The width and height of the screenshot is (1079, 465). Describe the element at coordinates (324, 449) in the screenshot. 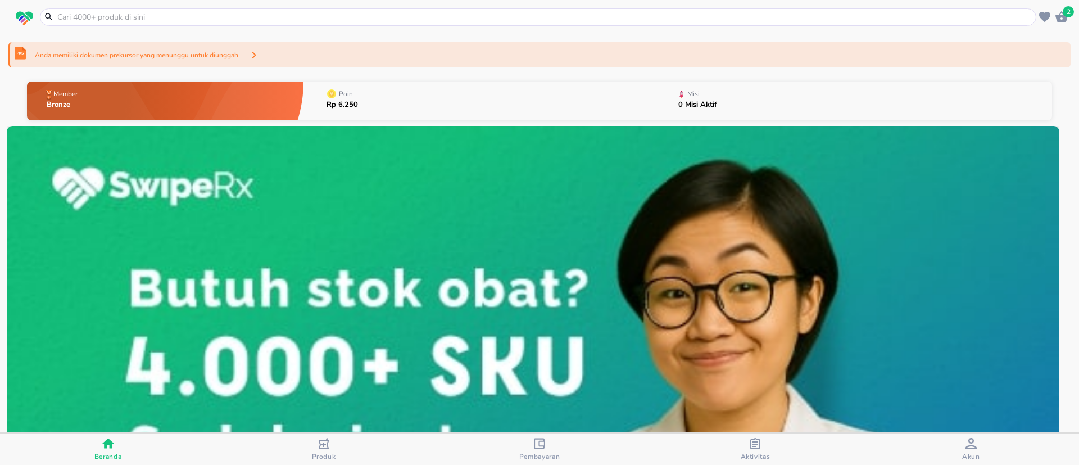

I see `button: Produk` at that location.